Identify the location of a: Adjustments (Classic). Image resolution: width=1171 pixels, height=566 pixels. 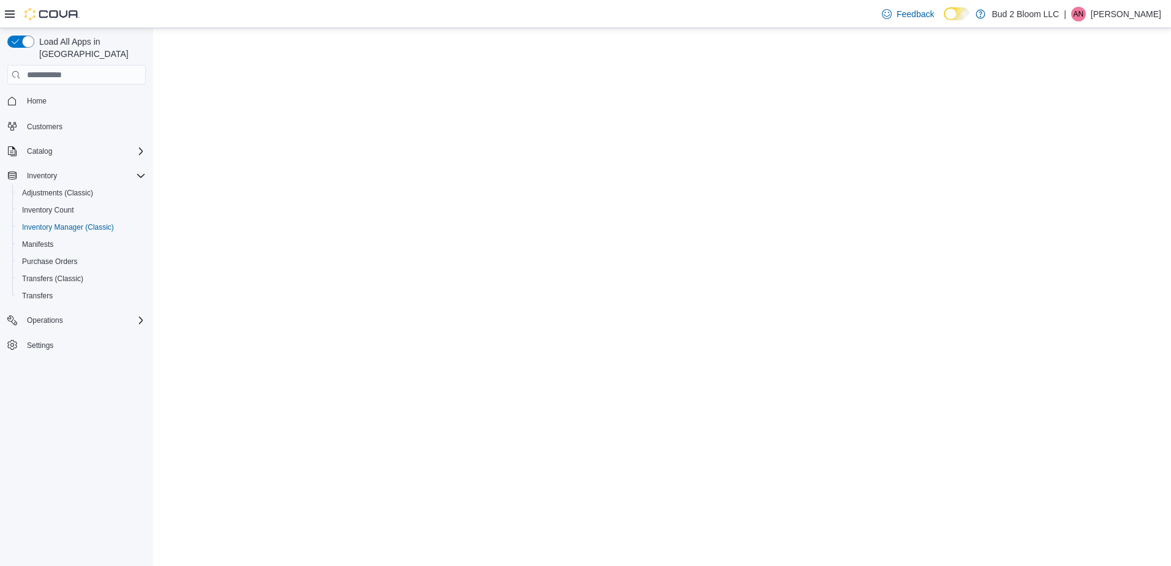
(58, 193).